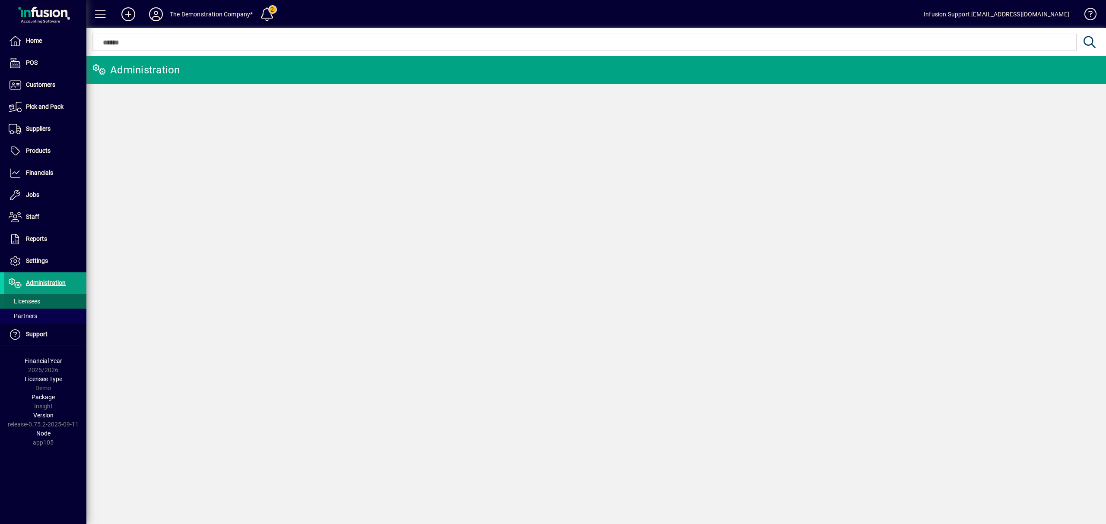 This screenshot has width=1106, height=524. What do you see at coordinates (45, 335) in the screenshot?
I see `a: Support` at bounding box center [45, 335].